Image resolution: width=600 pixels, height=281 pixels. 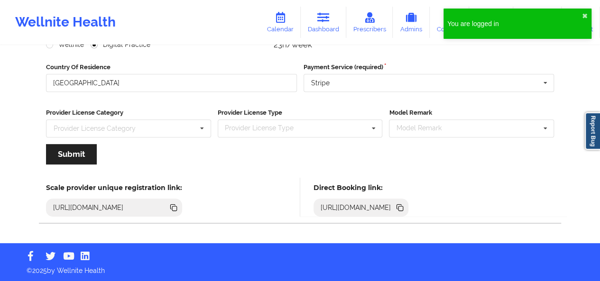 I want to click on p: © 2025 by Wellnite Health, so click(x=300, y=268).